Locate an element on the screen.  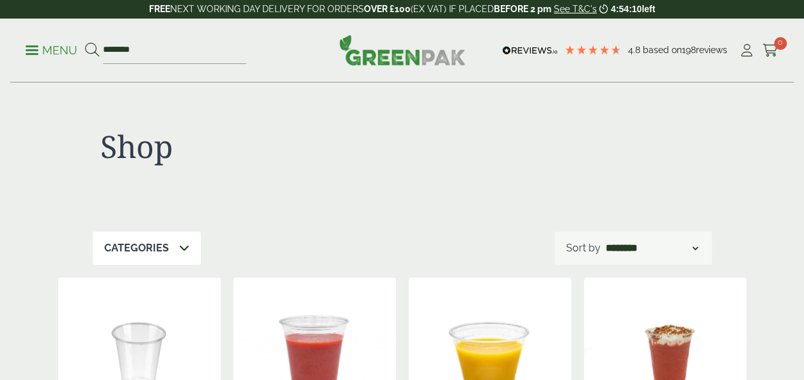
span: left is located at coordinates (648, 9).